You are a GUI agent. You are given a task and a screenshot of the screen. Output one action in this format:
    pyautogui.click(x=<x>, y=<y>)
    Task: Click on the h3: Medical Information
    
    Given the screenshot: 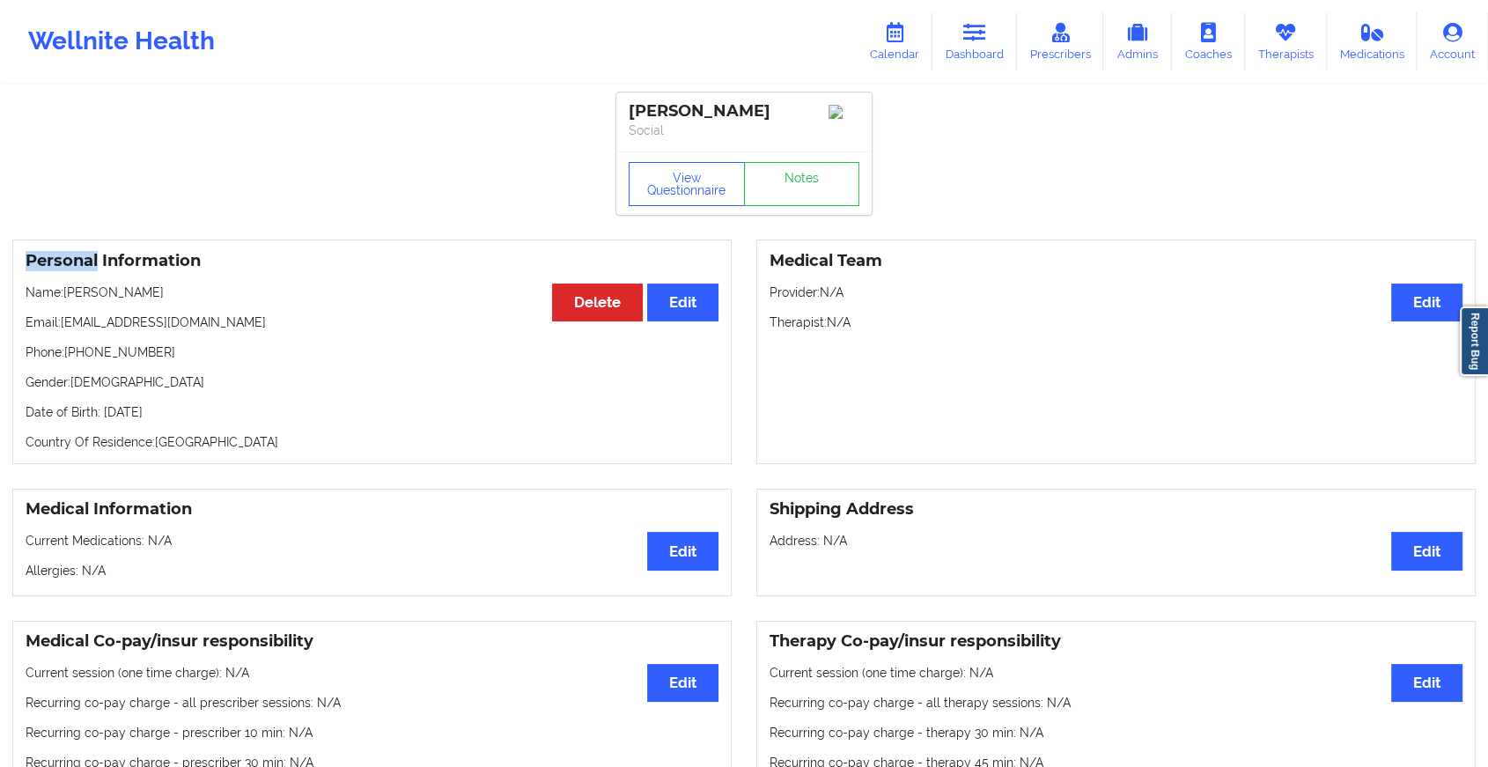 What is the action you would take?
    pyautogui.click(x=372, y=509)
    